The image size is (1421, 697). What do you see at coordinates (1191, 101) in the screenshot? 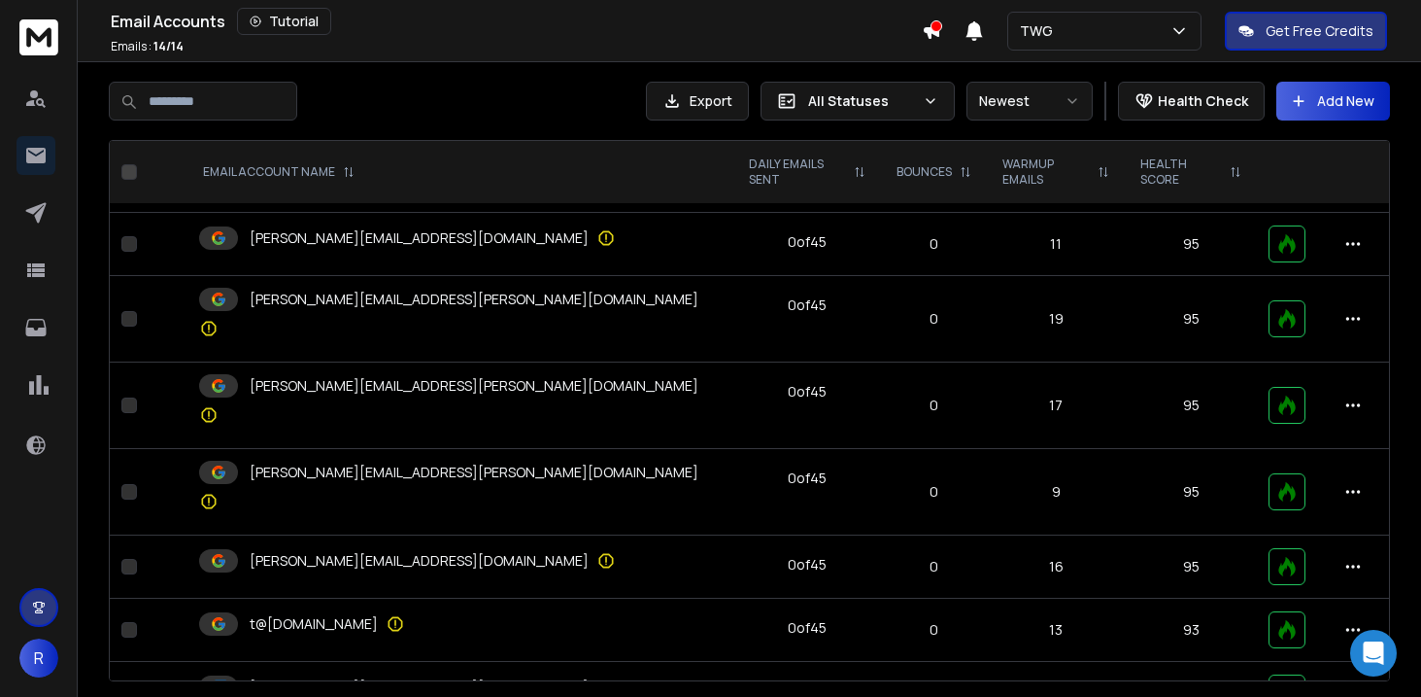
I see `button: Health Check` at bounding box center [1191, 101].